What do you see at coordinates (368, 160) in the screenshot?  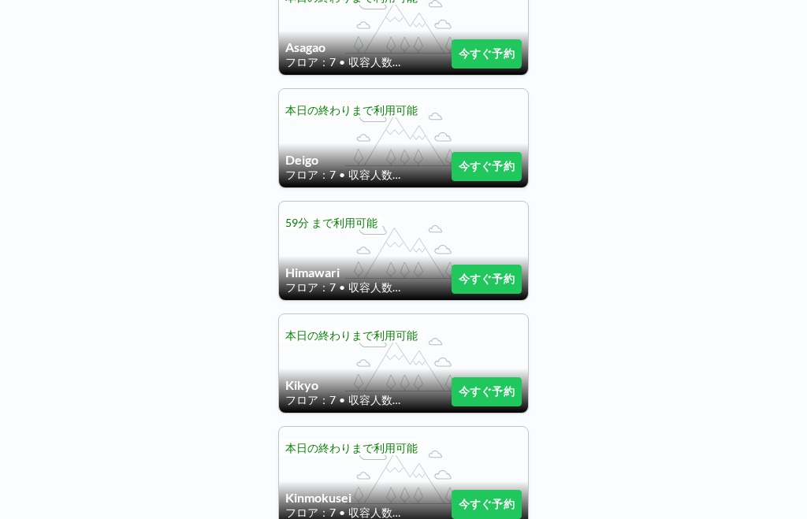 I see `h4: Deigo` at bounding box center [368, 160].